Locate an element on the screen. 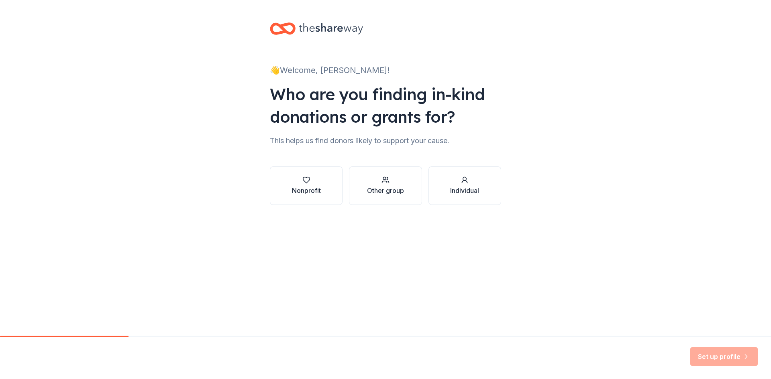 The width and height of the screenshot is (771, 379). div: Nonprofit is located at coordinates (306, 191).